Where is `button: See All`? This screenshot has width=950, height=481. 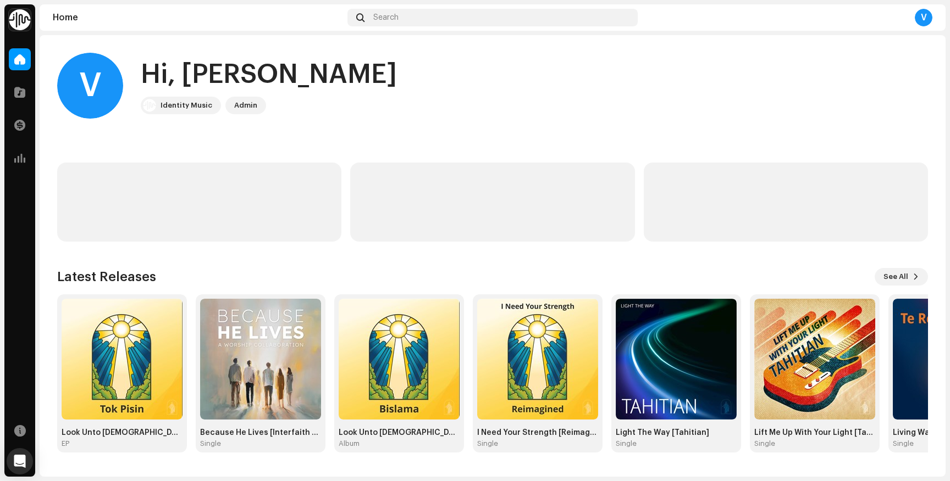
button: See All is located at coordinates (901, 277).